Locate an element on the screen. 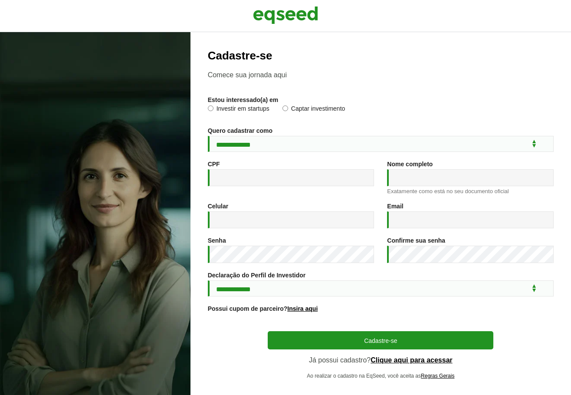 The height and width of the screenshot is (395, 571). a: Regras Gerais is located at coordinates (437, 376).